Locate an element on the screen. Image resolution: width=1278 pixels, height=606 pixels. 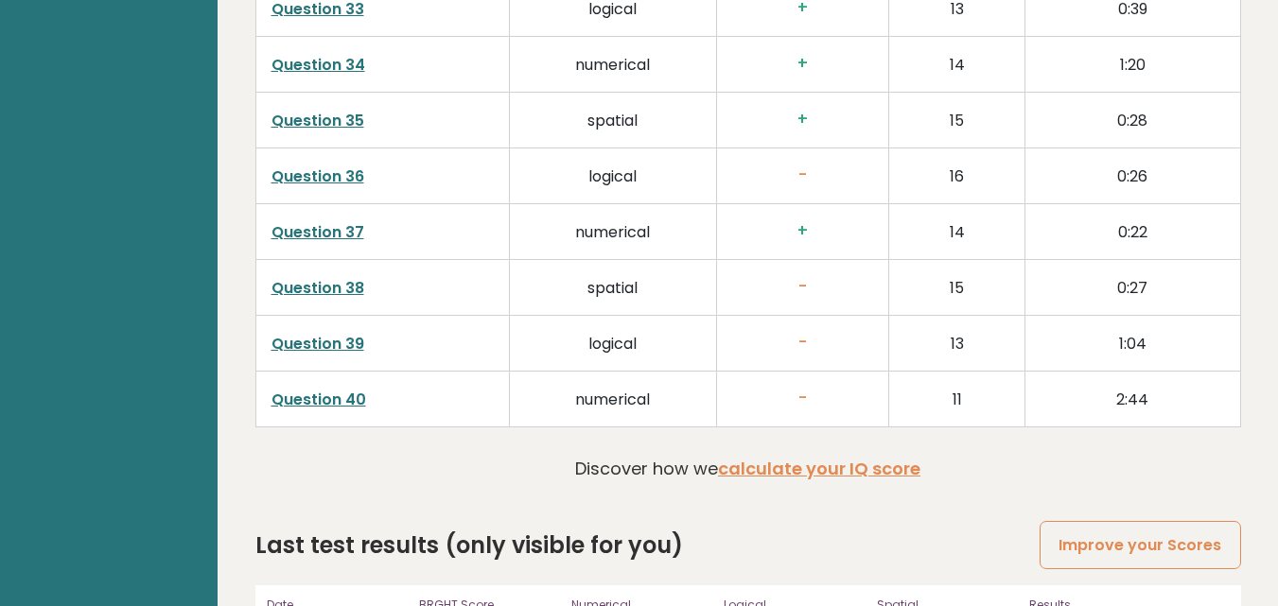
td: 2:44 is located at coordinates (1132, 398).